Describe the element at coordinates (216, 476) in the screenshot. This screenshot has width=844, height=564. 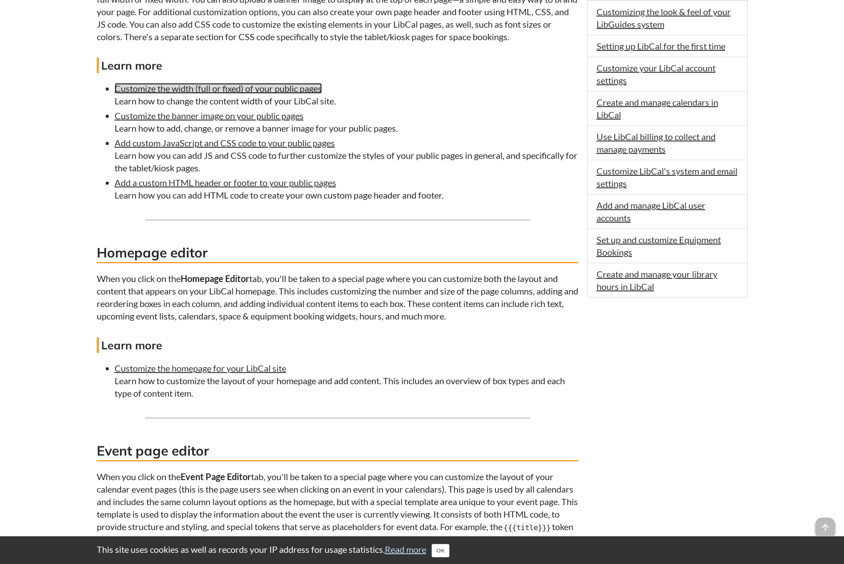
I see `strong: Event Page Editor` at that location.